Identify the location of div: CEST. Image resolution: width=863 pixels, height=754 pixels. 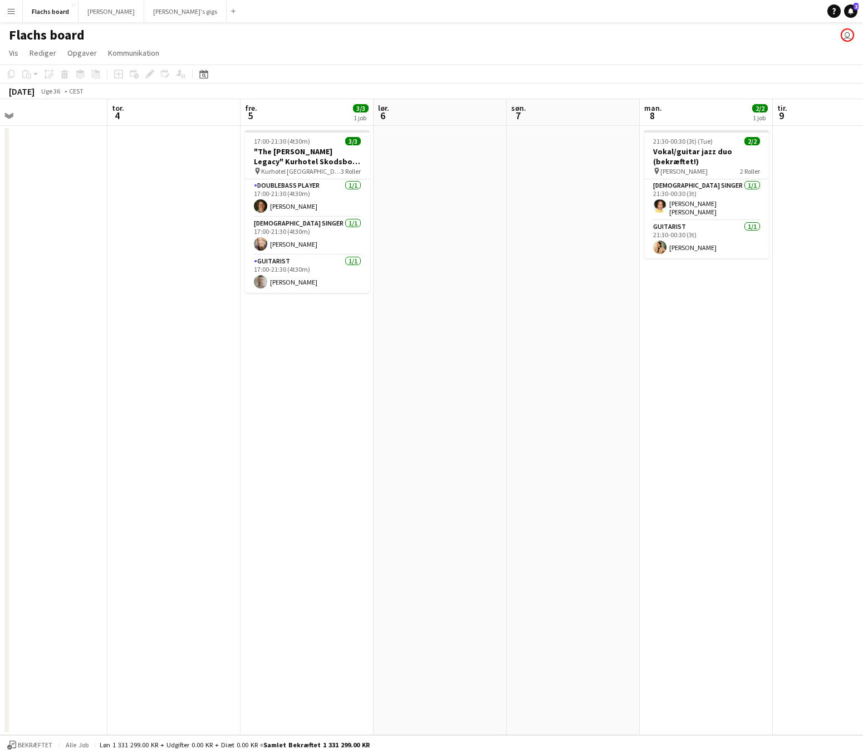
(76, 91).